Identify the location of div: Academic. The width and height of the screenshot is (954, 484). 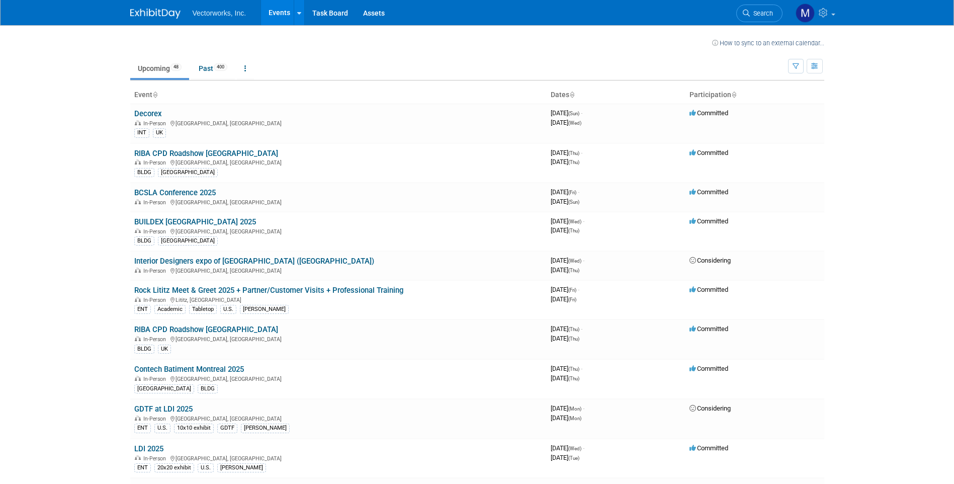
(170, 309).